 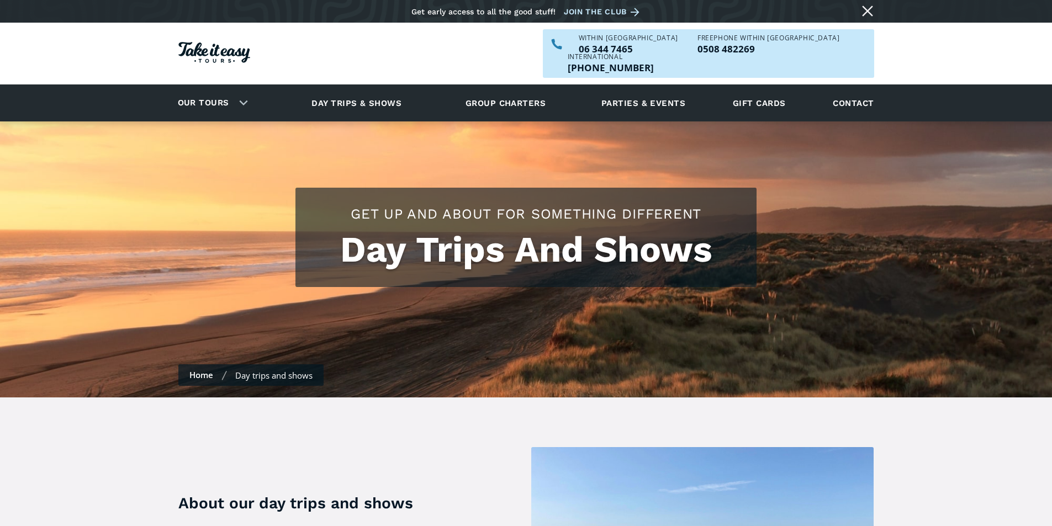 What do you see at coordinates (356, 103) in the screenshot?
I see `a: Day trips & shows` at bounding box center [356, 103].